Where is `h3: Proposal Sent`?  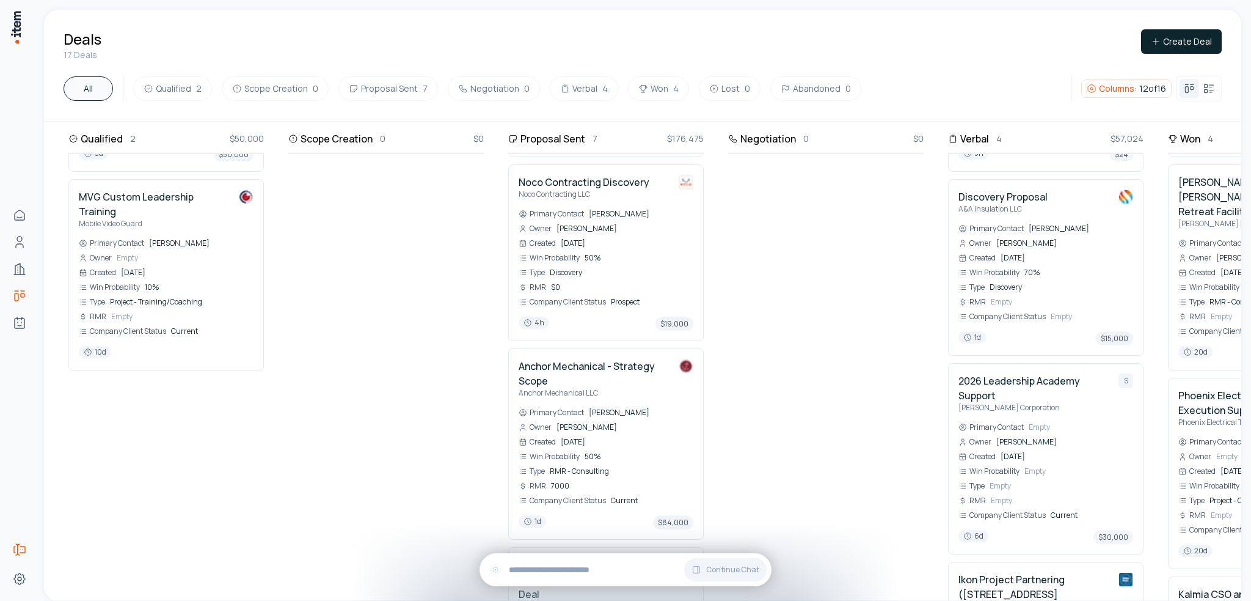
h3: Proposal Sent is located at coordinates (553, 139).